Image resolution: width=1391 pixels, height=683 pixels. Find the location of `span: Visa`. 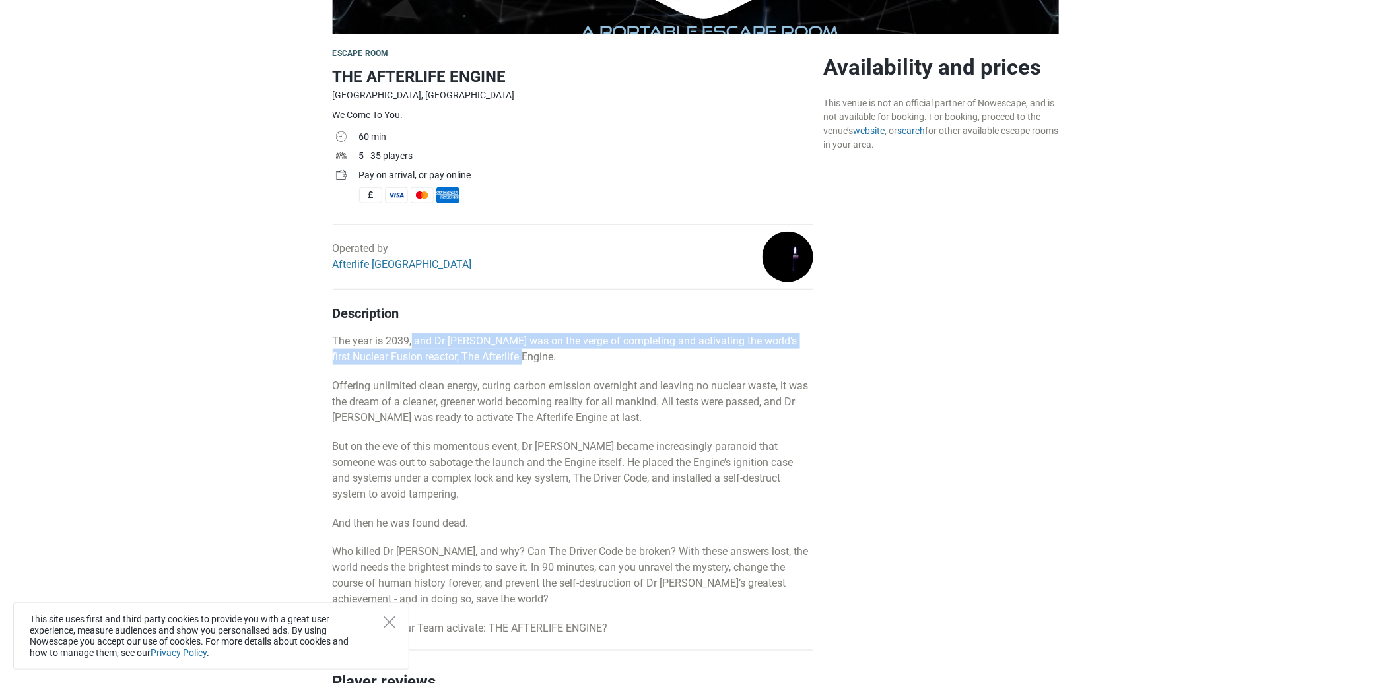

span: Visa is located at coordinates (396, 195).